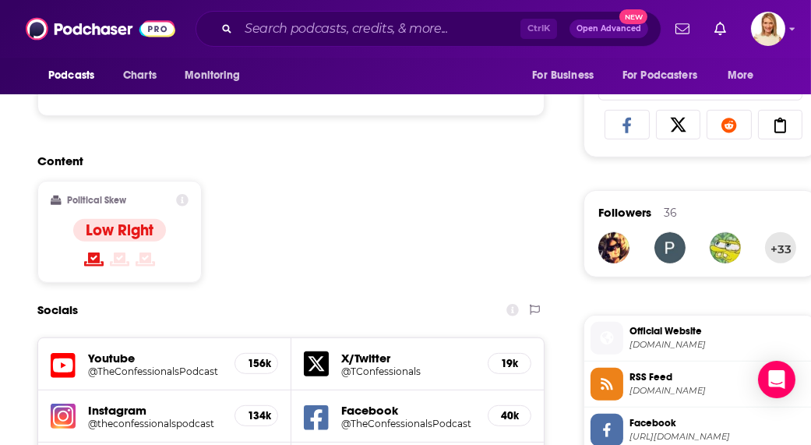 Image resolution: width=811 pixels, height=445 pixels. I want to click on span: Monitoring, so click(212, 76).